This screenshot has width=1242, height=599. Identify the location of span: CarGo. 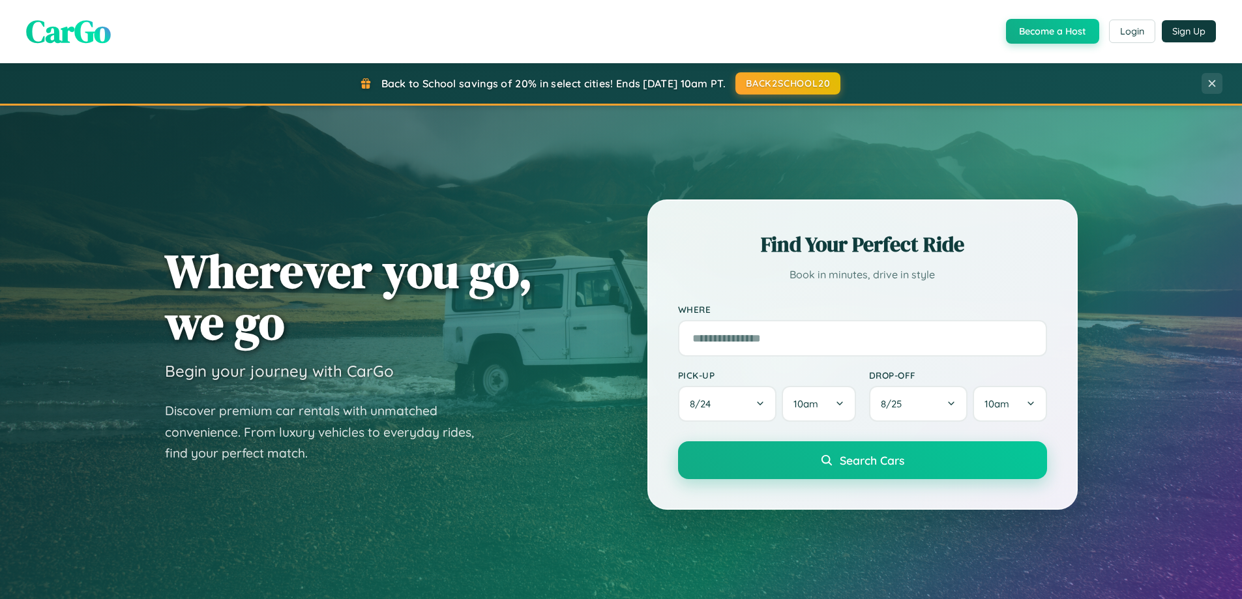
(68, 31).